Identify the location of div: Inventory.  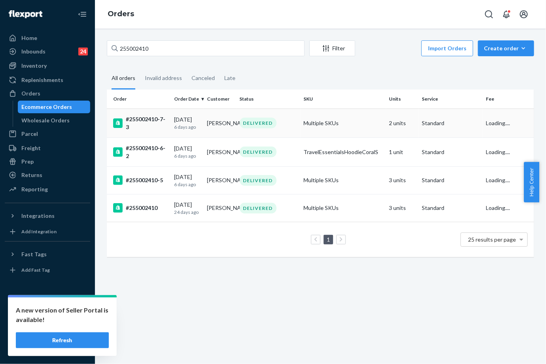
(34, 66).